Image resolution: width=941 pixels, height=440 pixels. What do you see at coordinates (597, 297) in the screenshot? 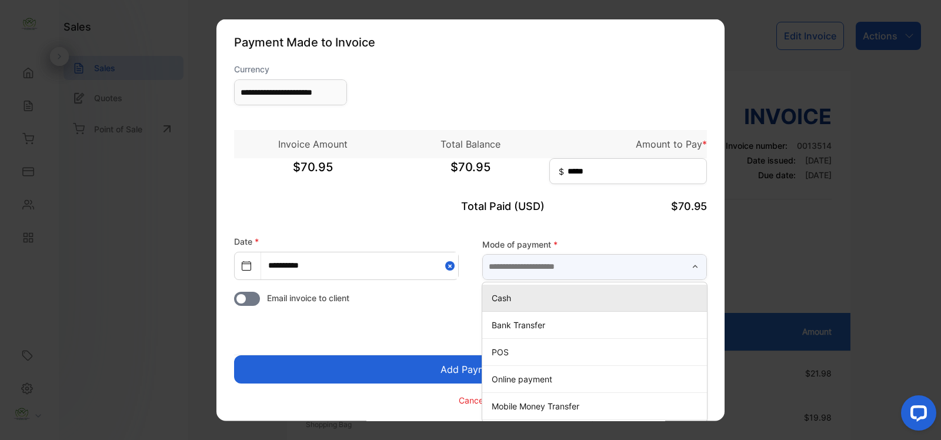
I see `p: Cash` at bounding box center [597, 297].